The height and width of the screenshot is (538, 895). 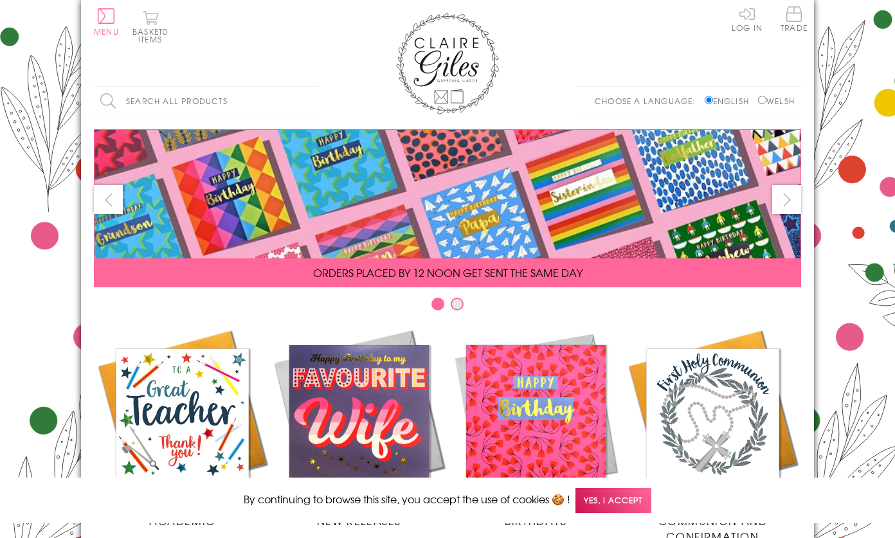 I want to click on a: Log In, so click(x=748, y=19).